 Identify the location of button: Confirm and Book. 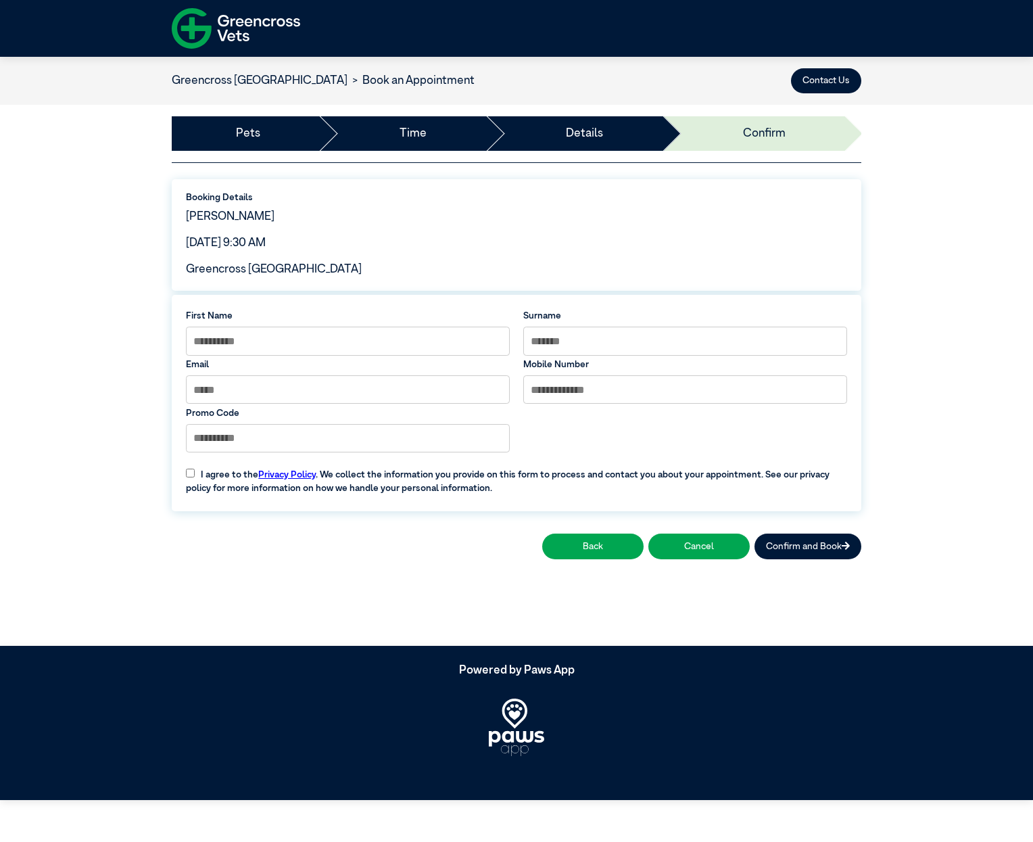
(808, 545).